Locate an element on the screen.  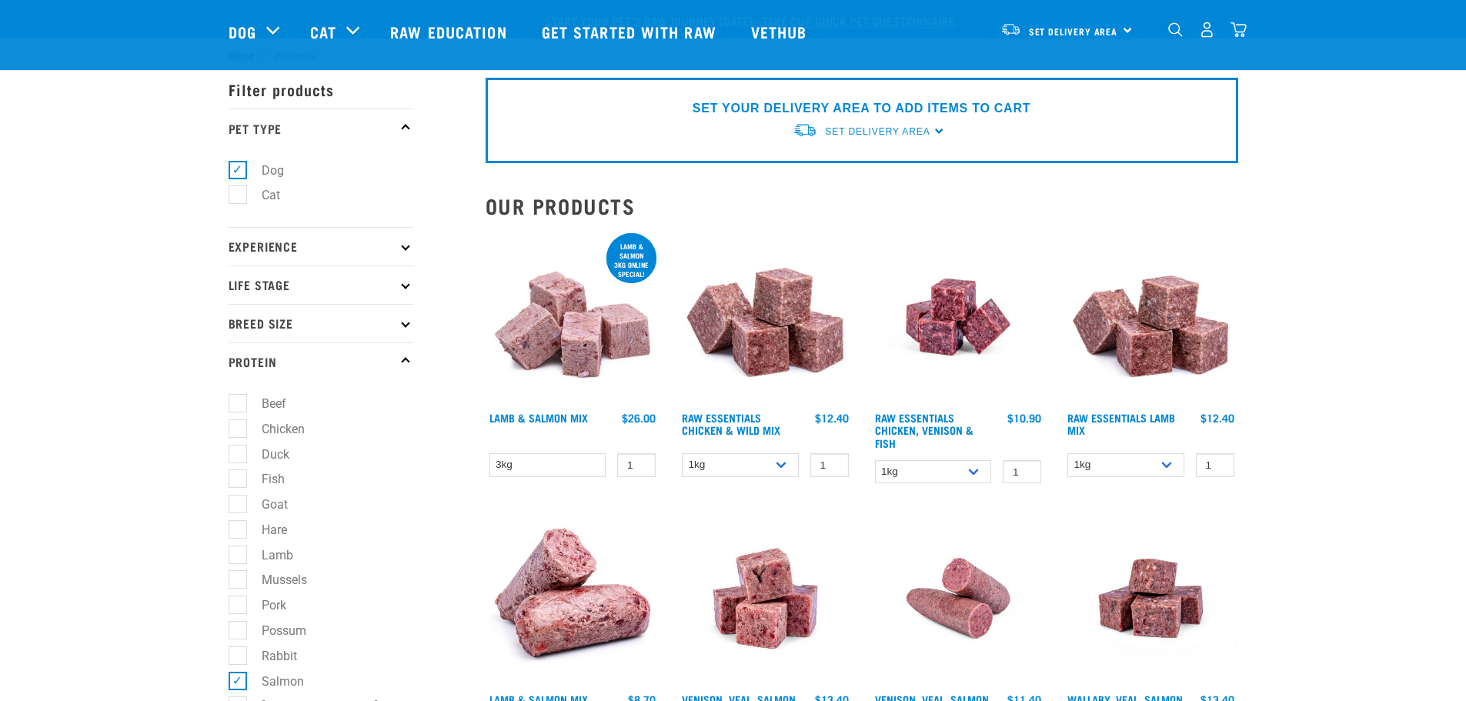
label: Chicken is located at coordinates (274, 429).